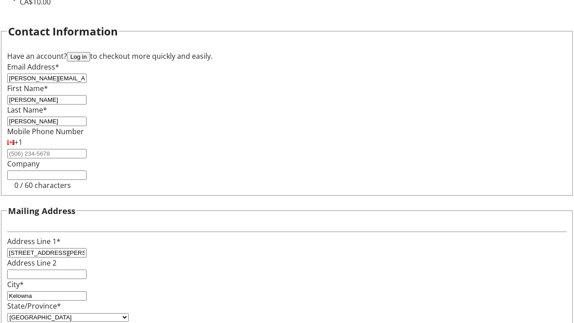  What do you see at coordinates (287, 56) in the screenshot?
I see `div: Have an account? to checkout more quickly and easily.` at bounding box center [287, 56].